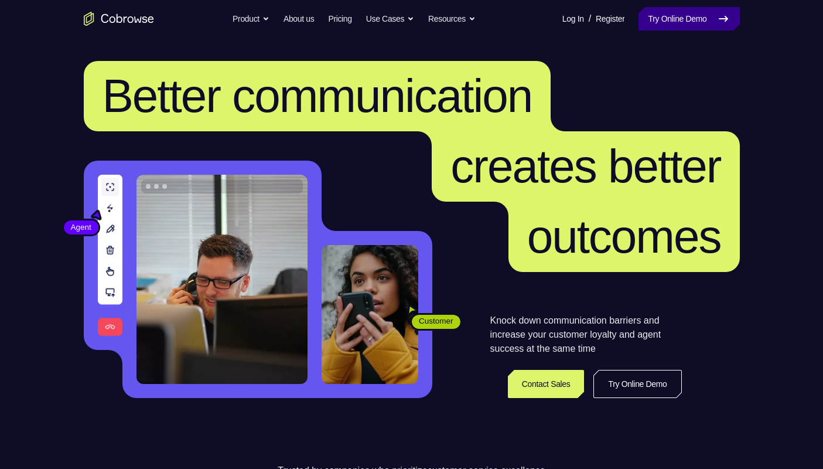  What do you see at coordinates (546, 384) in the screenshot?
I see `a: Contact Sales` at bounding box center [546, 384].